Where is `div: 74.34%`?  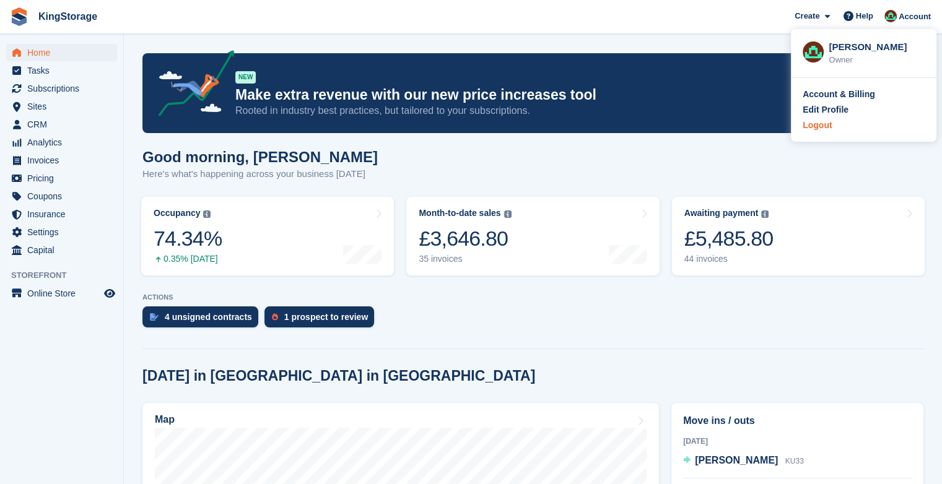
div: 74.34% is located at coordinates (188, 238).